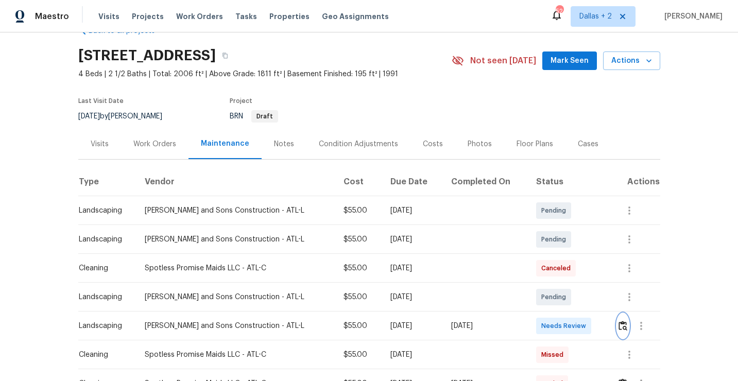  I want to click on button: Actions, so click(631, 61).